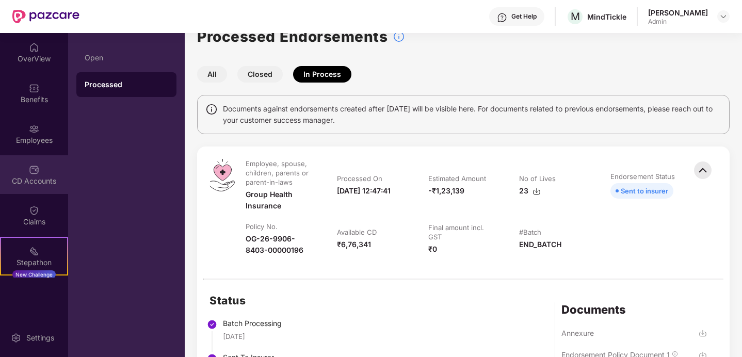 The height and width of the screenshot is (357, 742). I want to click on img: svg+xml;base64,PHN2ZyB4bWxucz0iaHR0cDovL3d3dy53My5vcmcvMjAwMC9zdmciIHdpZHRoPSIyMSIgaGVpZ2h0PSIyMC..., so click(34, 251).